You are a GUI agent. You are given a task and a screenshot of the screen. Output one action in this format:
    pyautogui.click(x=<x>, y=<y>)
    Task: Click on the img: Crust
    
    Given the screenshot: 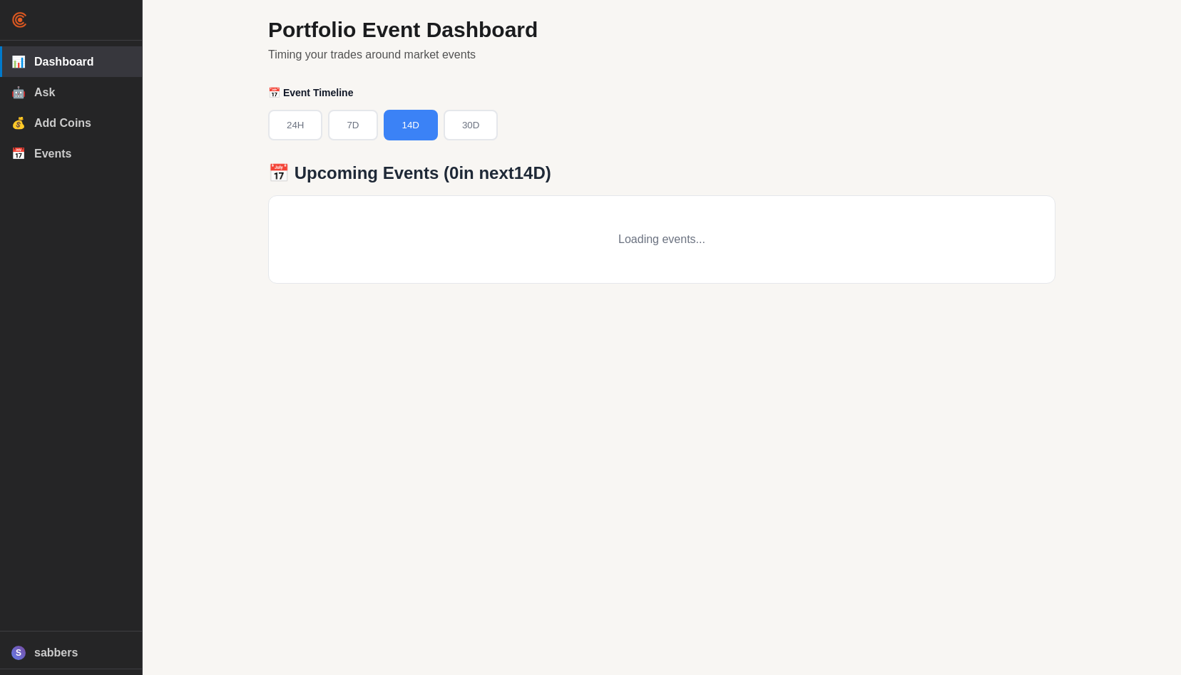 What is the action you would take?
    pyautogui.click(x=20, y=20)
    